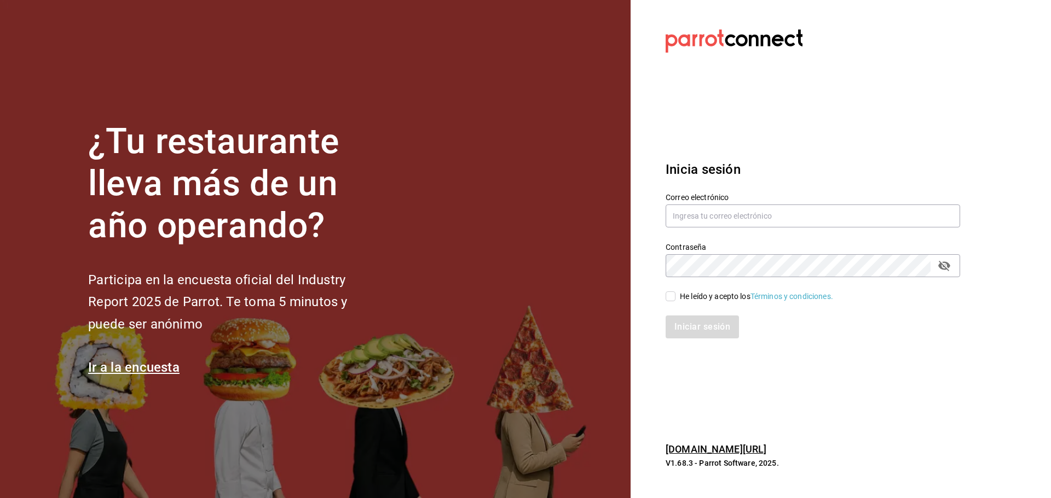  Describe the element at coordinates (944, 266) in the screenshot. I see `button: passwordField` at that location.